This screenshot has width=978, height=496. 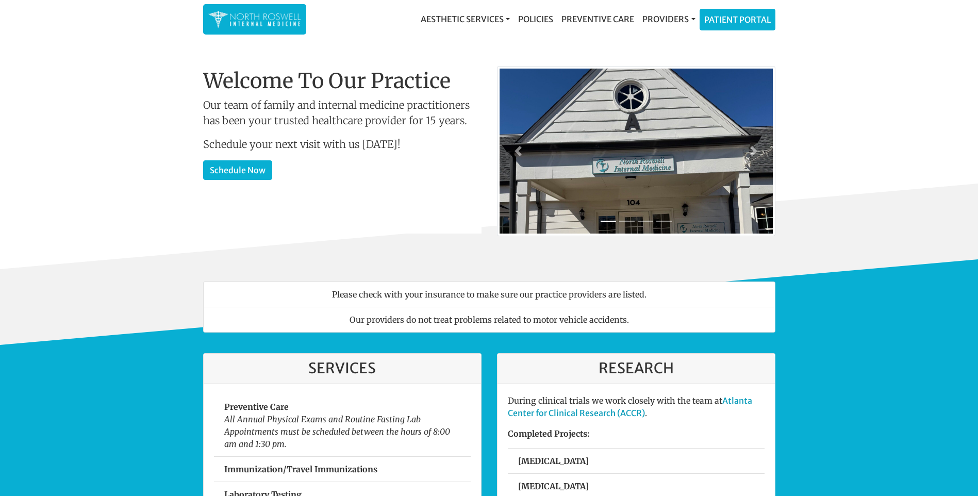 What do you see at coordinates (337, 432) in the screenshot?
I see `em: All Annual Physical Exams and Routine Fasting Lab Appointments must be scheduled between the hour...` at bounding box center [337, 432].